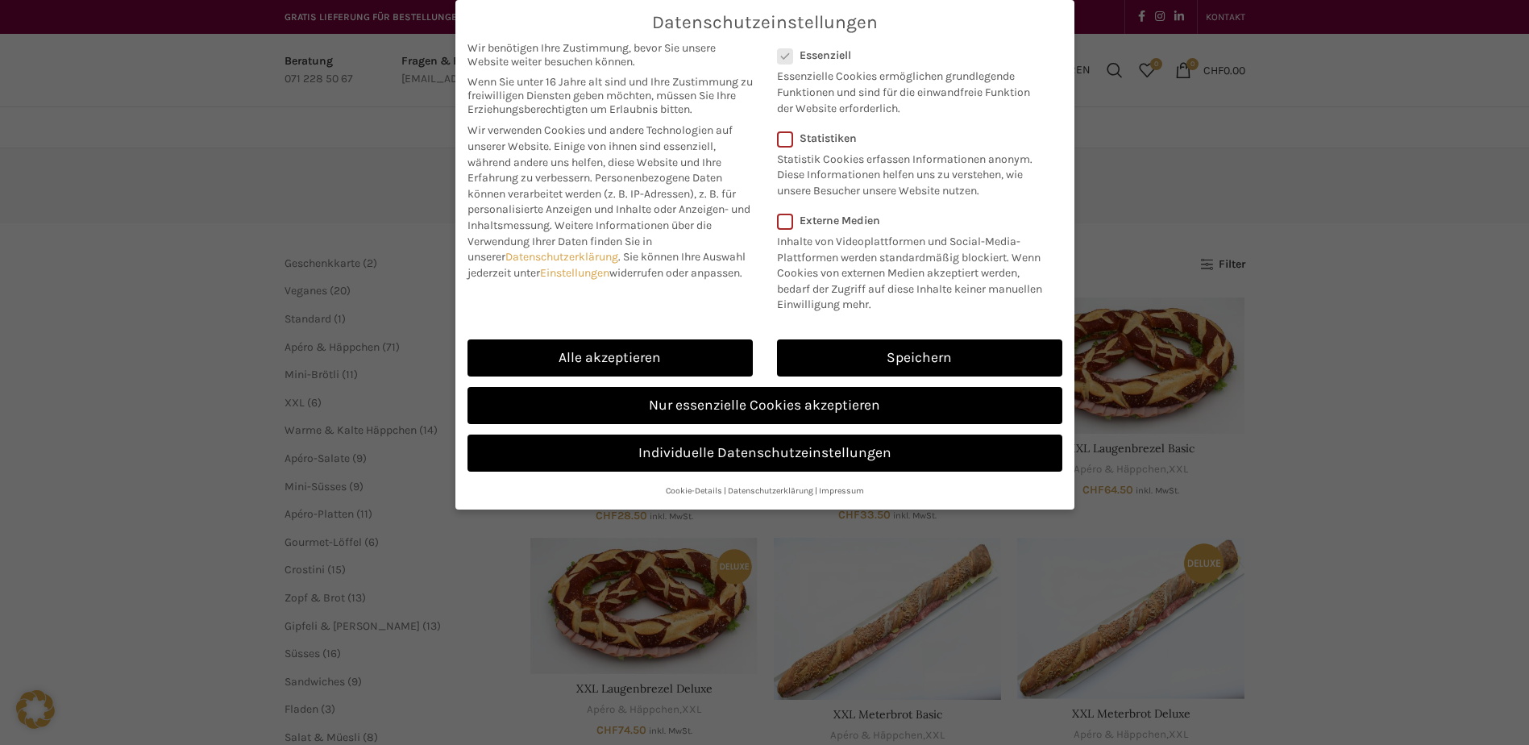 The height and width of the screenshot is (745, 1529). What do you see at coordinates (606, 264) in the screenshot?
I see `span: Sie können Ihre Auswahl jederzeit unter widerrufen oder anpassen.` at bounding box center [606, 264].